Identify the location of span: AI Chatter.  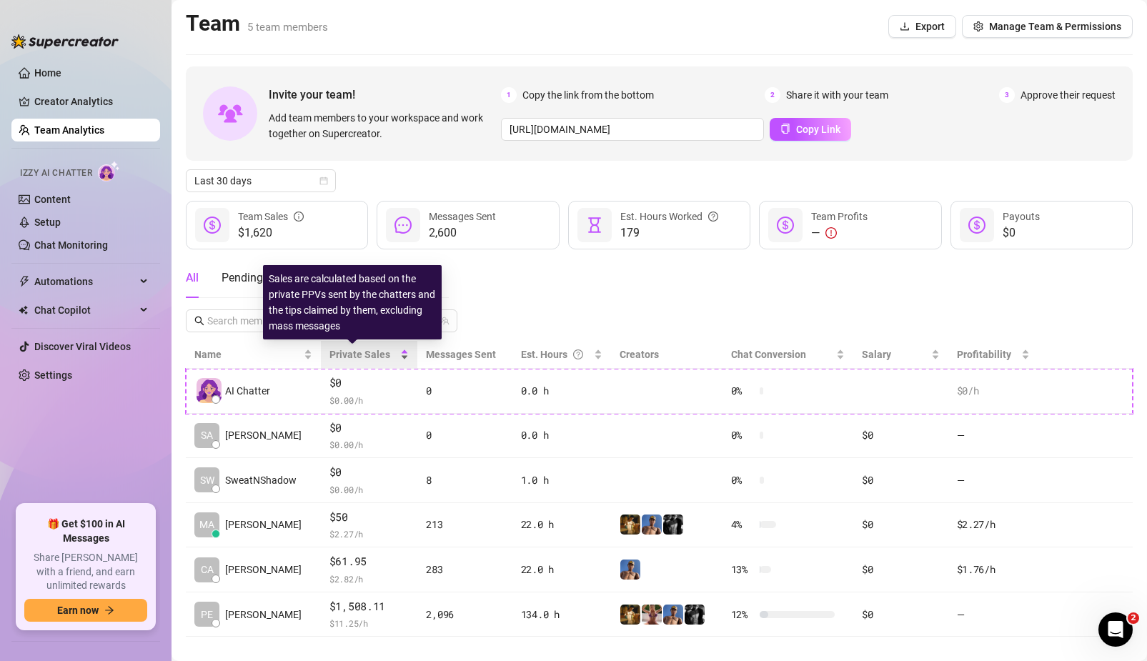
(247, 391).